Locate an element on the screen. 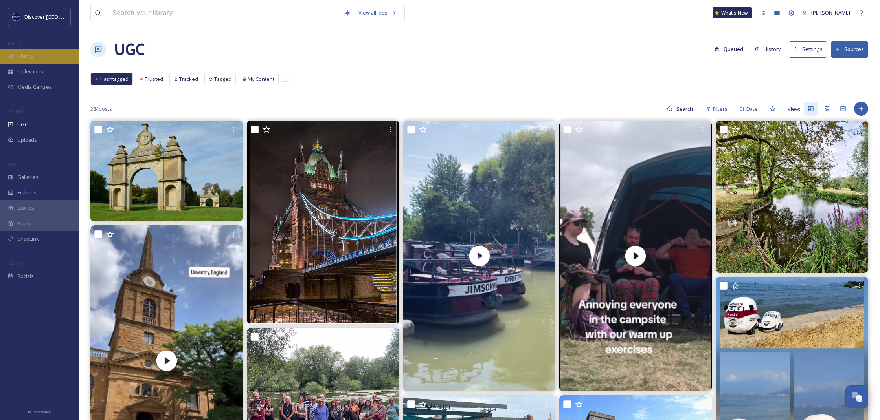 The height and width of the screenshot is (420, 880). video: Even in uncertain times, there’s joy to be found in the sunshine and the company🌞 • • • #granduni... is located at coordinates (479, 256).